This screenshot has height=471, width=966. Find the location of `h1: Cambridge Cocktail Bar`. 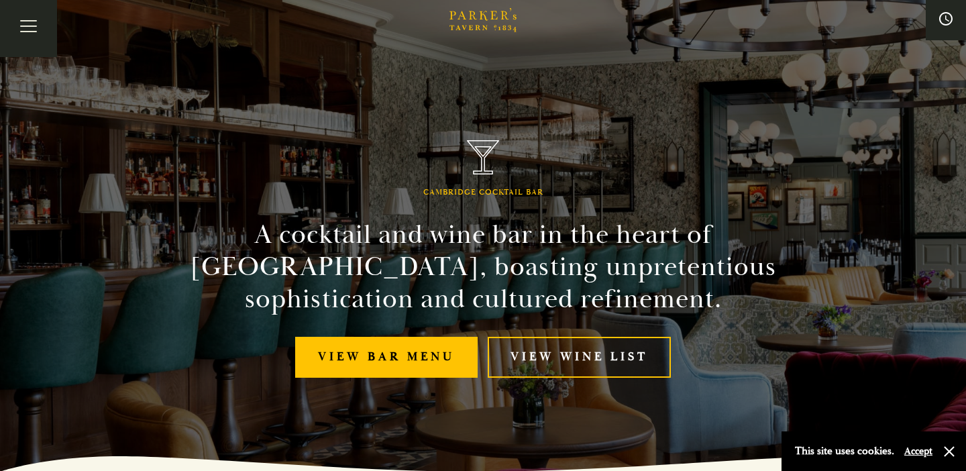

h1: Cambridge Cocktail Bar is located at coordinates (483, 192).